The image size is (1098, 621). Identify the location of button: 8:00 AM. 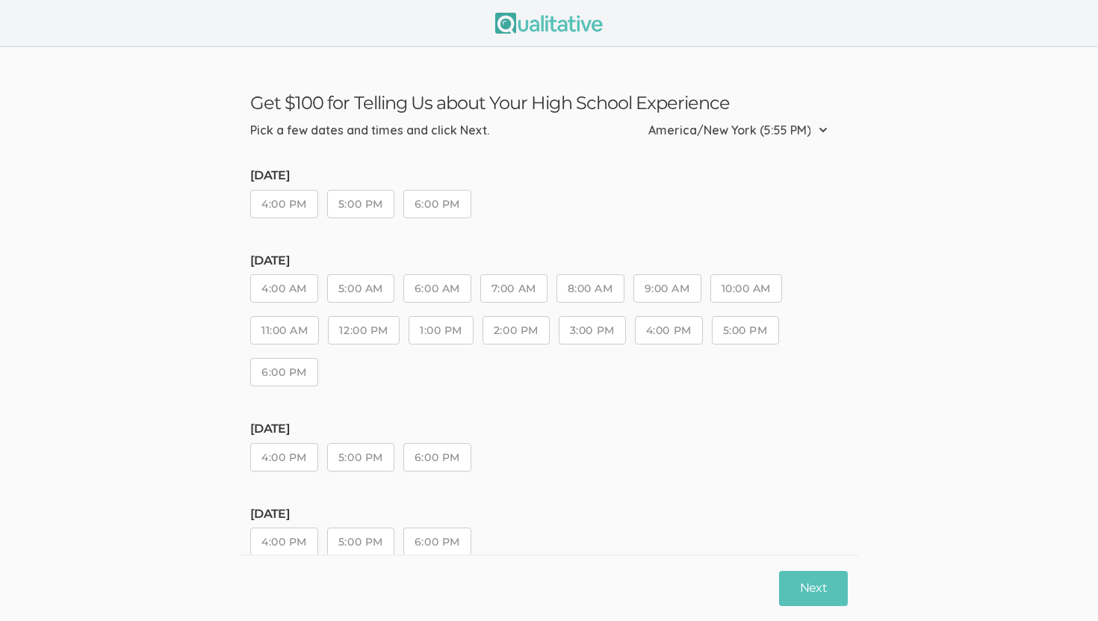
(590, 288).